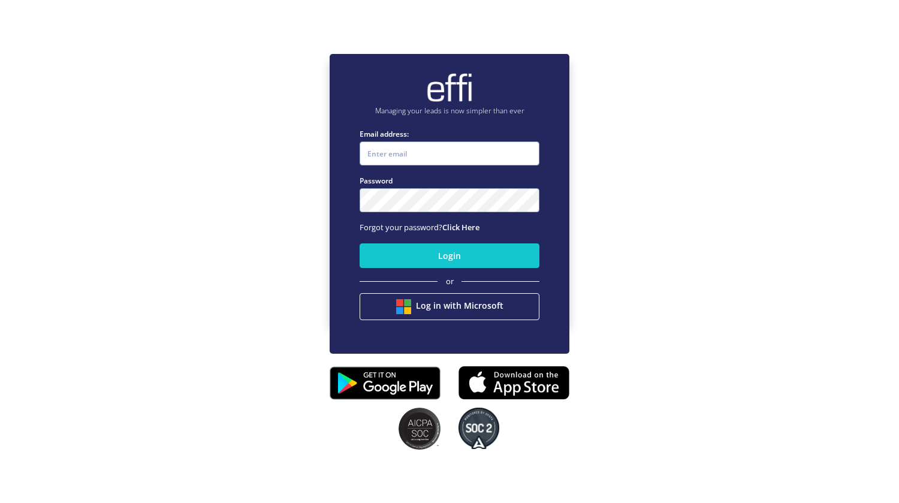 The image size is (899, 503). What do you see at coordinates (419, 227) in the screenshot?
I see `span: Forgot your password?` at bounding box center [419, 227].